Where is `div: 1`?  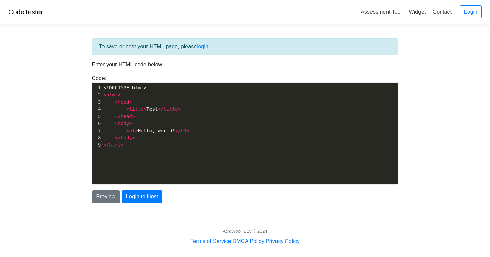 div: 1 is located at coordinates (97, 87).